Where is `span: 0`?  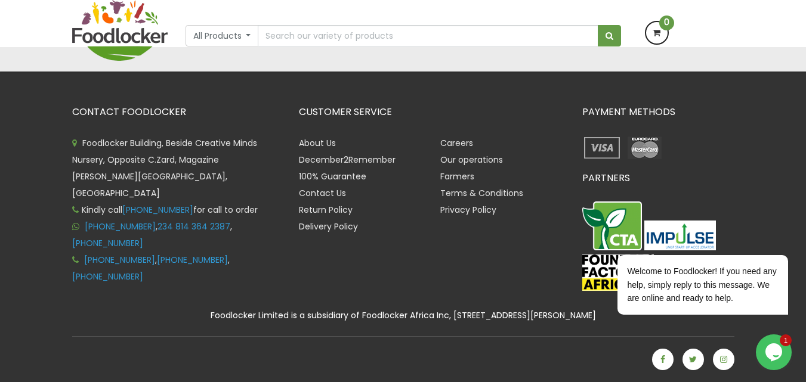
span: 0 is located at coordinates (666, 23).